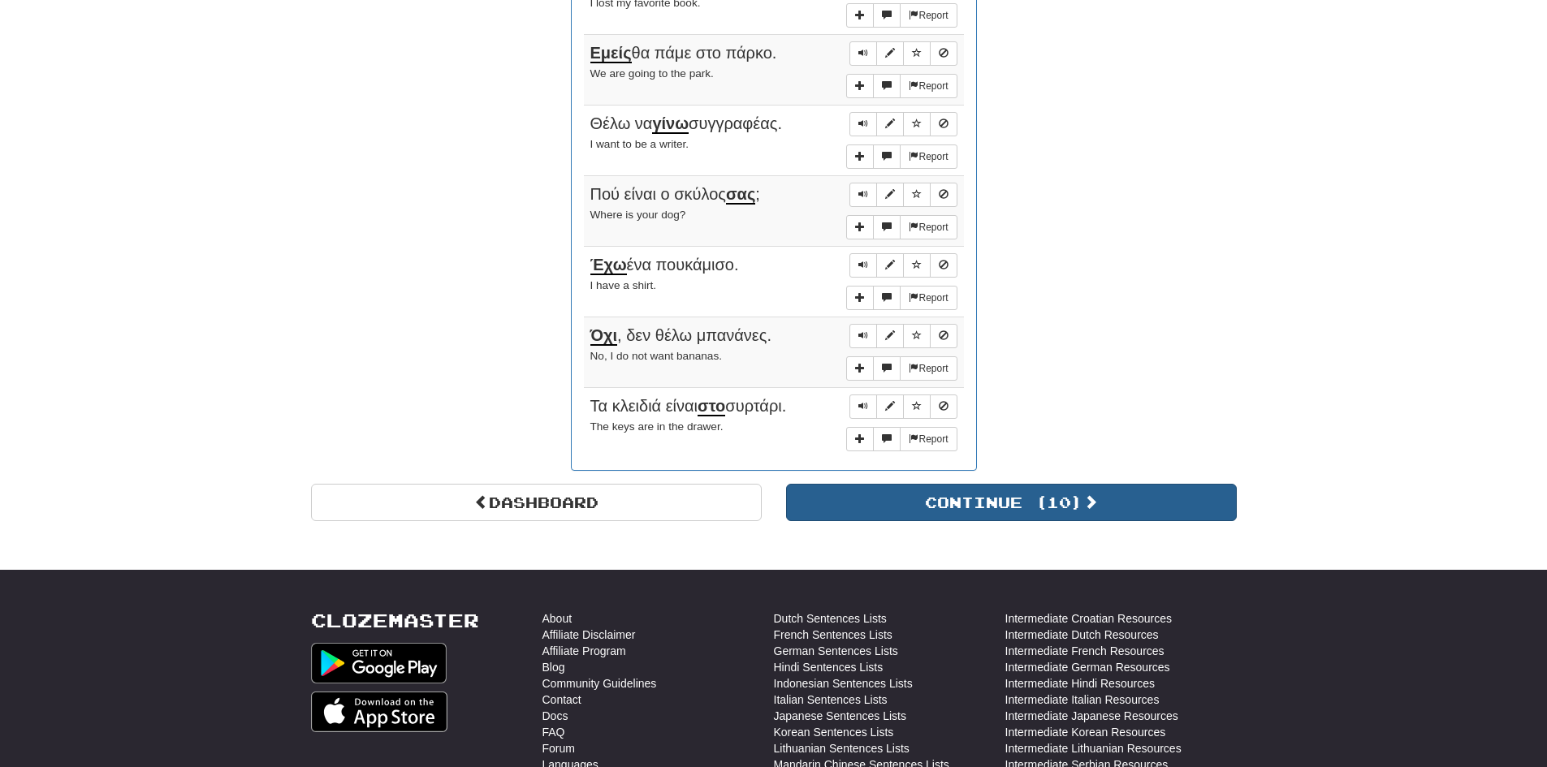 The image size is (1547, 767). What do you see at coordinates (836, 651) in the screenshot?
I see `a: German Sentences Lists` at bounding box center [836, 651].